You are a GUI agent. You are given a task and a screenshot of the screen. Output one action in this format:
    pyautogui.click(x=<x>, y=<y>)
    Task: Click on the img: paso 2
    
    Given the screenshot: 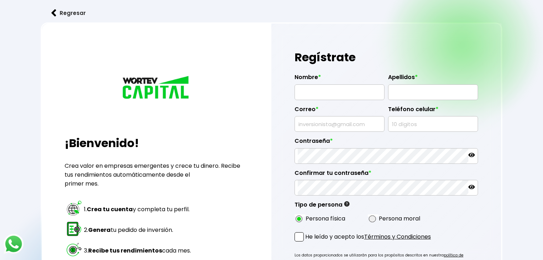 What is the action you would take?
    pyautogui.click(x=74, y=229)
    